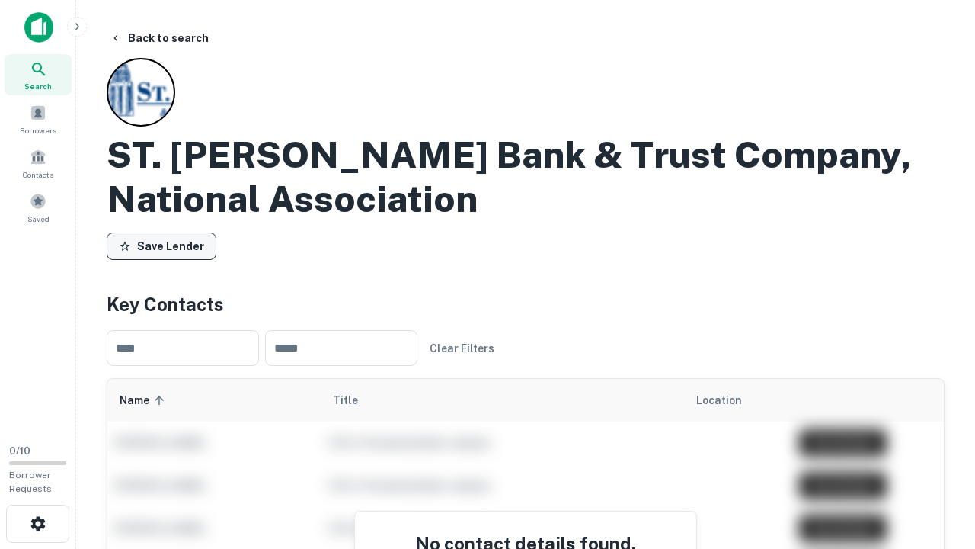 Image resolution: width=975 pixels, height=549 pixels. Describe the element at coordinates (526, 304) in the screenshot. I see `h4: Key Contacts` at that location.